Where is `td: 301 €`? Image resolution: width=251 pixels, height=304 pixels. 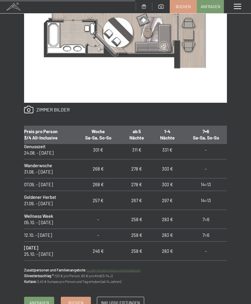
td: 301 € is located at coordinates (98, 150).